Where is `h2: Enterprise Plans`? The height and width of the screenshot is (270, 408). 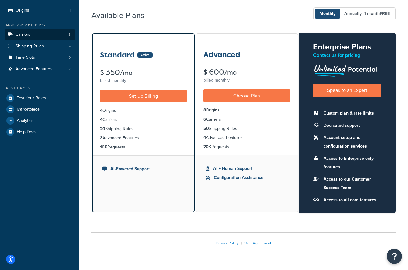 h2: Enterprise Plans is located at coordinates (347, 47).